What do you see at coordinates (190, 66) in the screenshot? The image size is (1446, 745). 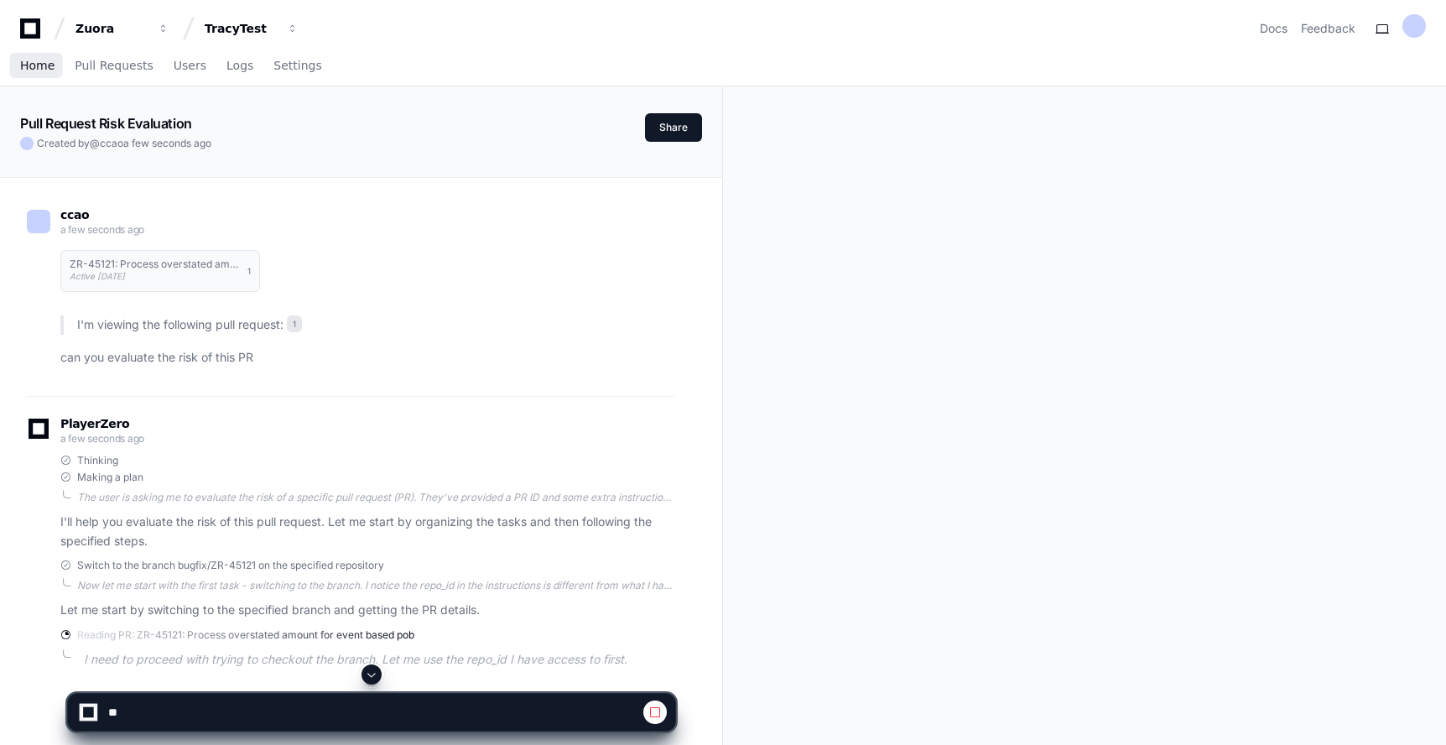 I see `a: Users` at bounding box center [190, 66].